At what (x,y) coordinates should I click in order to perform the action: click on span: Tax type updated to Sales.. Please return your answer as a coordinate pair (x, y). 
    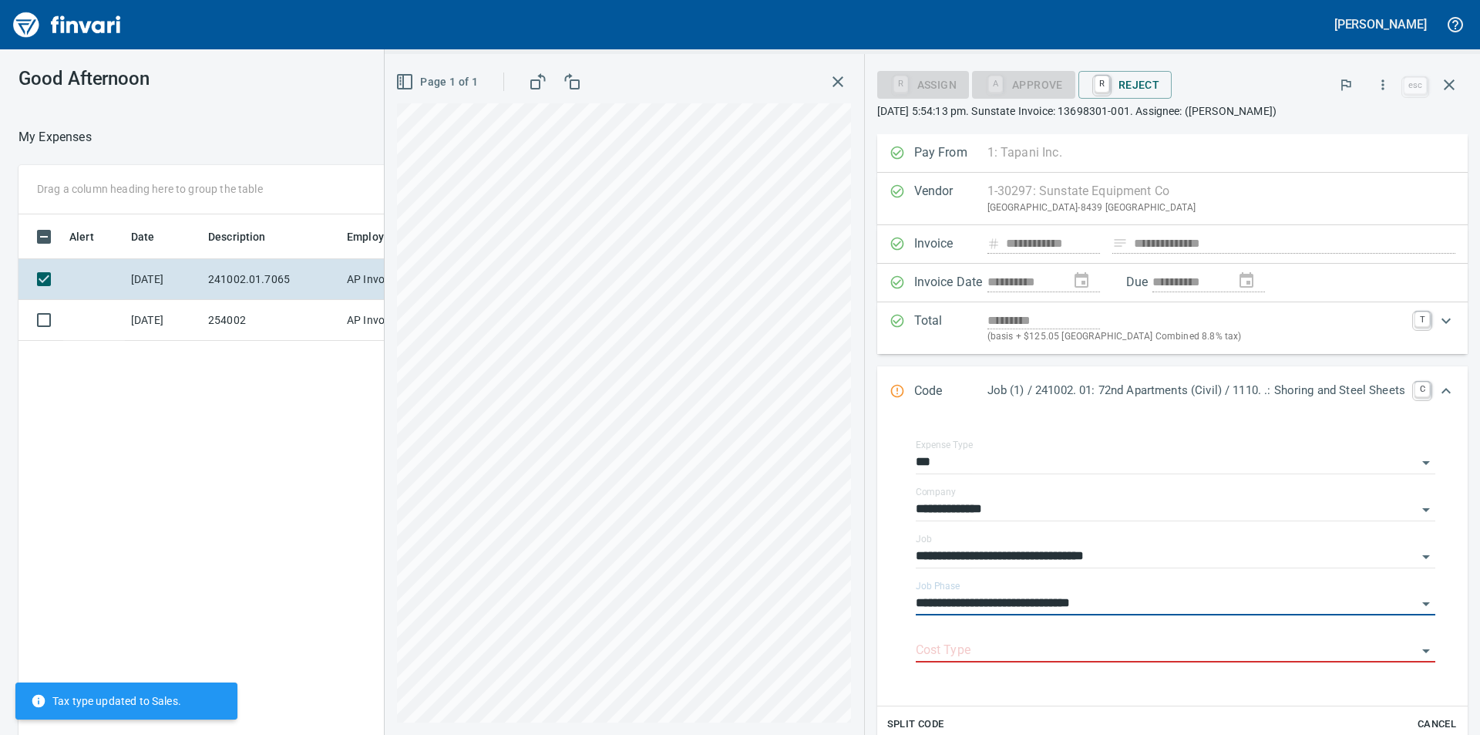
    Looking at the image, I should click on (106, 701).